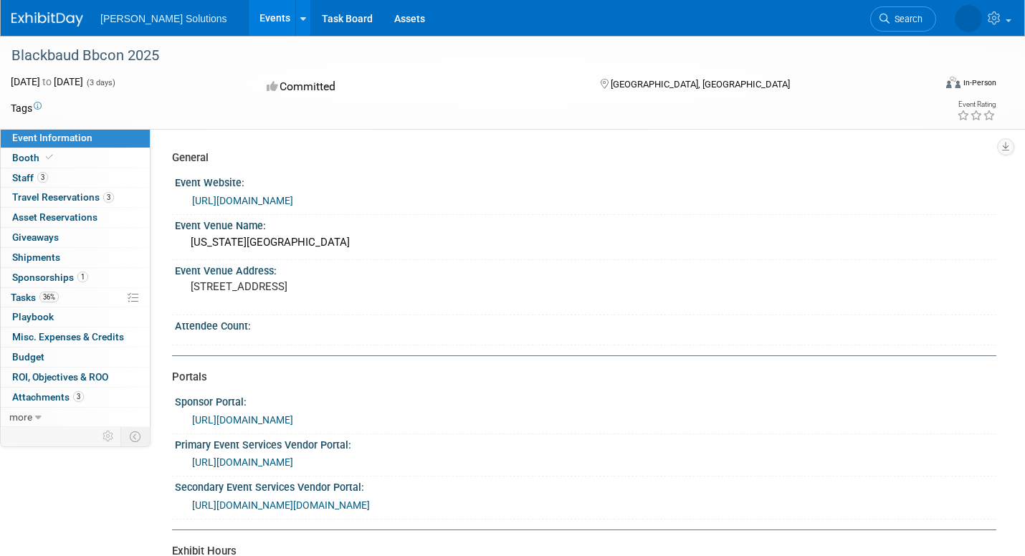 The width and height of the screenshot is (1025, 556). Describe the element at coordinates (976, 105) in the screenshot. I see `div: Event Rating` at that location.